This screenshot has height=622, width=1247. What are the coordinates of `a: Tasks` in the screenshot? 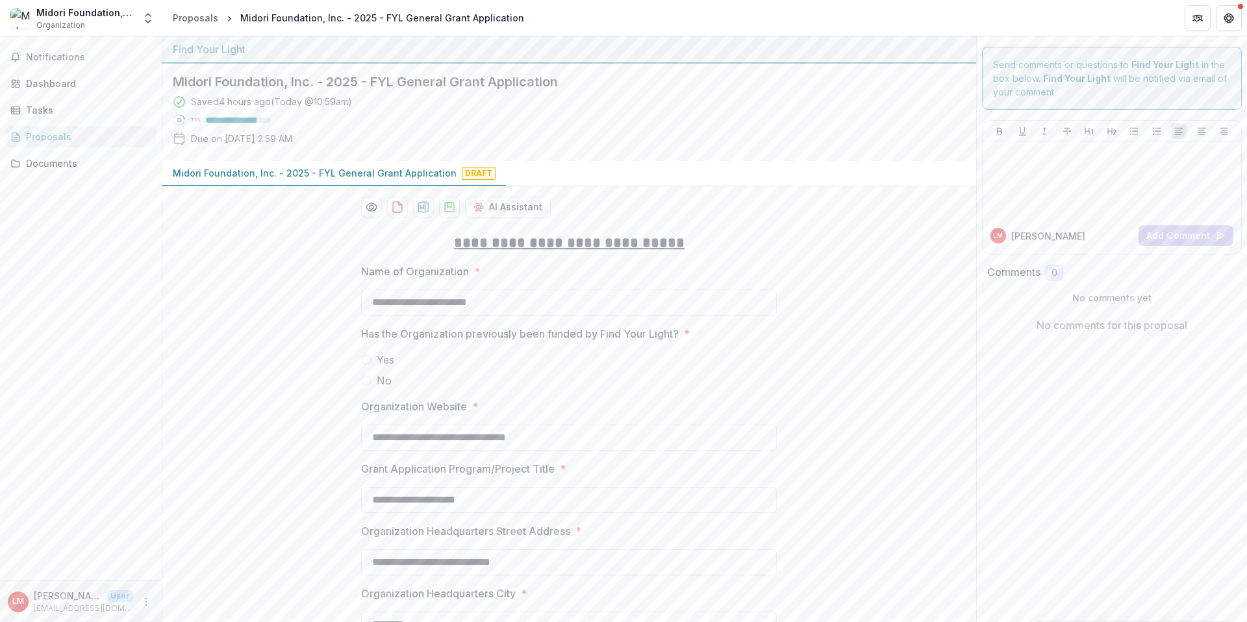 It's located at (81, 110).